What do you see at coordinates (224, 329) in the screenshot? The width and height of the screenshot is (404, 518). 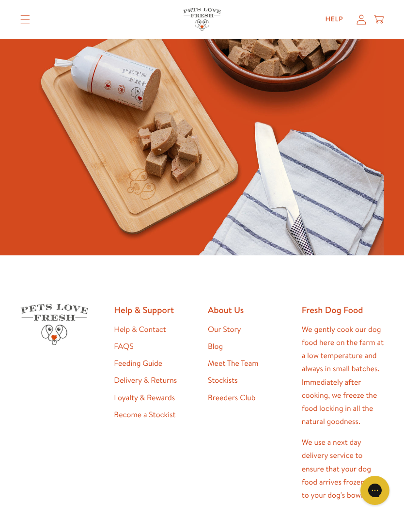 I see `a: Our Story` at bounding box center [224, 329].